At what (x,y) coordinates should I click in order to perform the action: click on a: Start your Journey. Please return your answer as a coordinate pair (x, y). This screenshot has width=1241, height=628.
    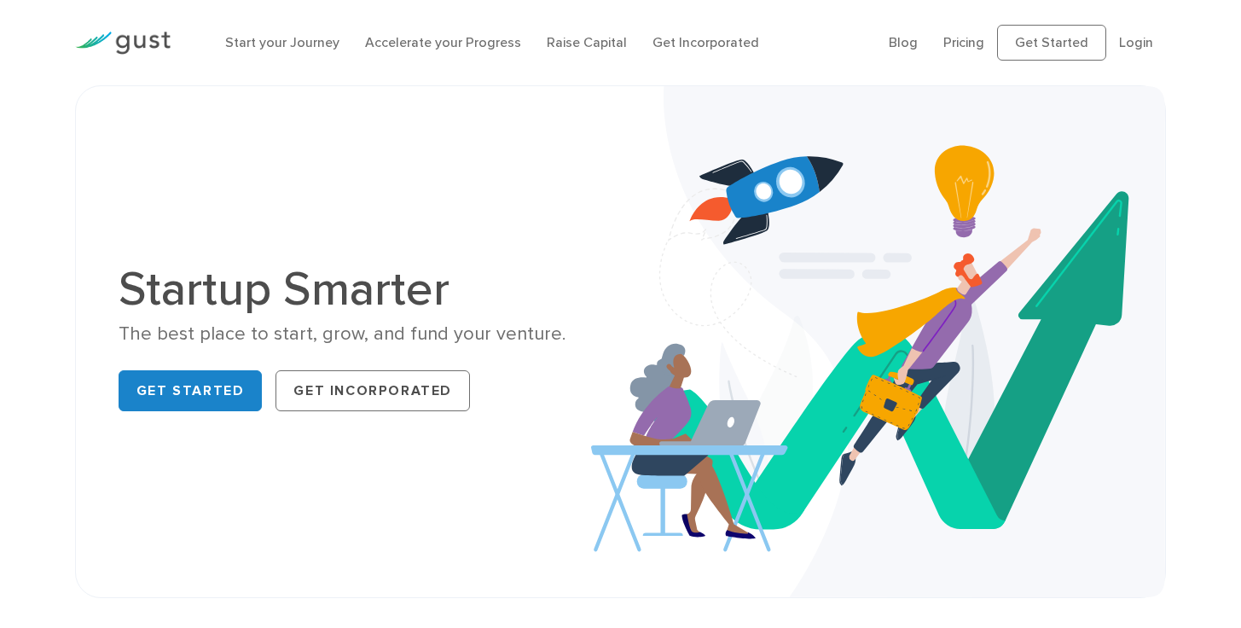
    Looking at the image, I should click on (282, 42).